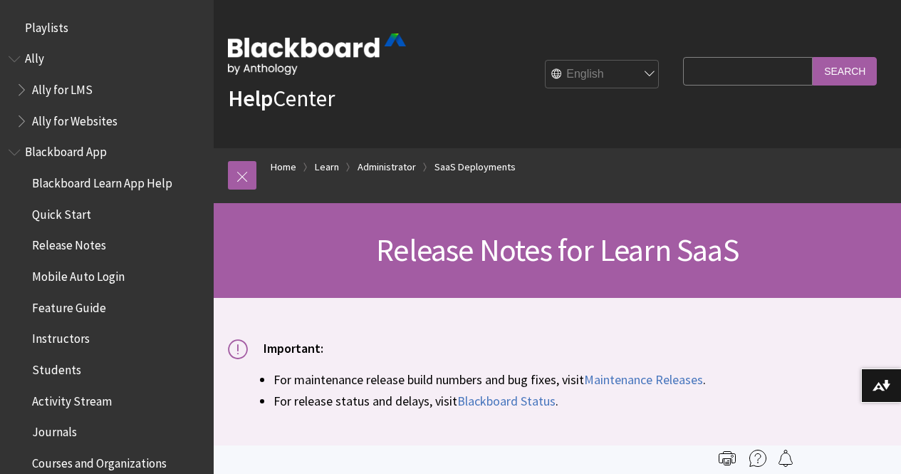 Image resolution: width=901 pixels, height=474 pixels. I want to click on li: For release status and delays, visit ., so click(580, 400).